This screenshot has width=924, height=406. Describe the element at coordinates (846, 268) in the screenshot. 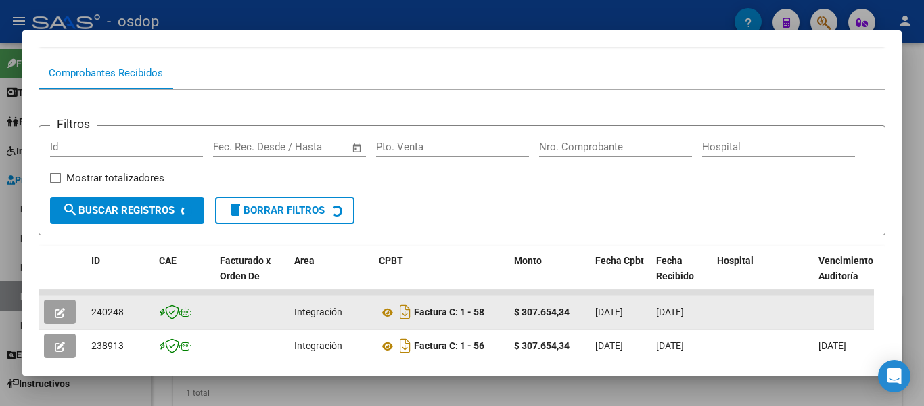

I see `span: Vencimiento Auditoría` at that location.